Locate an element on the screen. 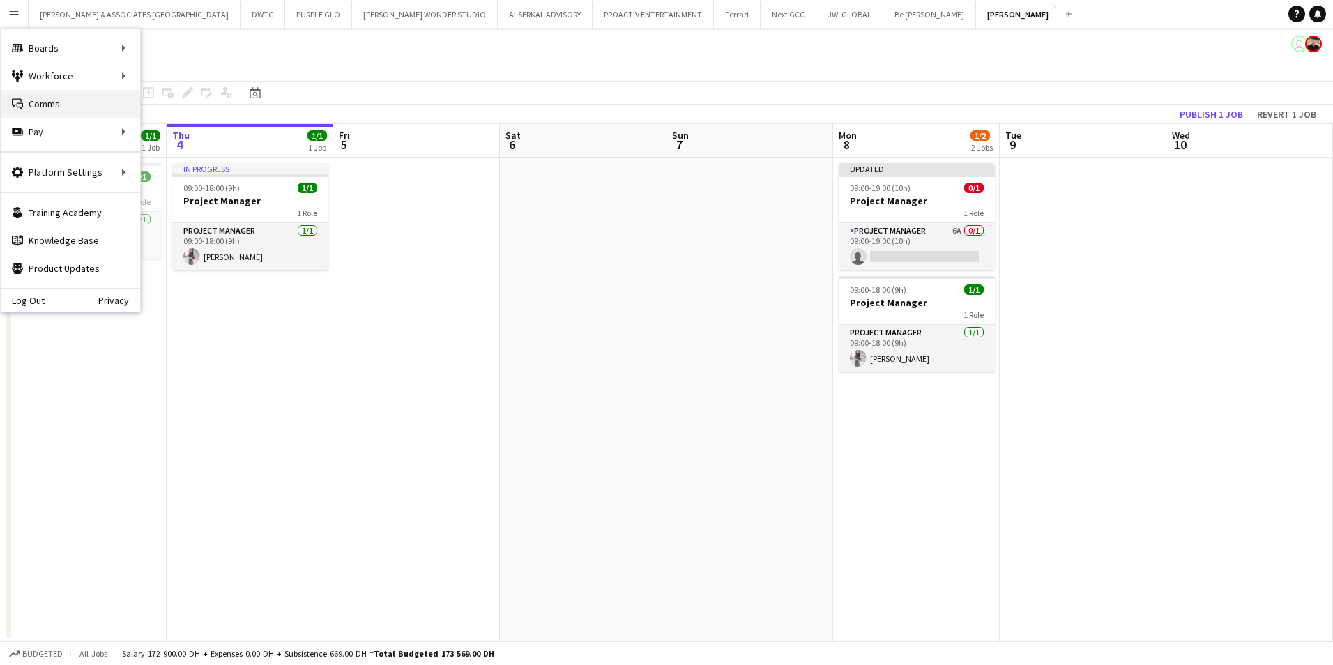 This screenshot has width=1333, height=665. span: Mon is located at coordinates (847, 135).